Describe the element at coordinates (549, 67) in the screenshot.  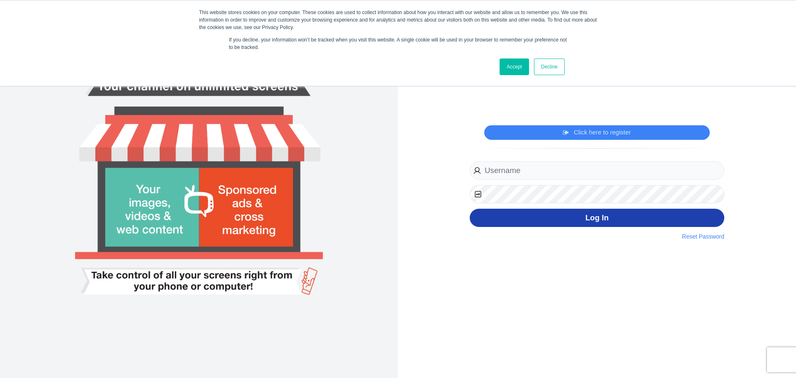
I see `a: Decline` at that location.